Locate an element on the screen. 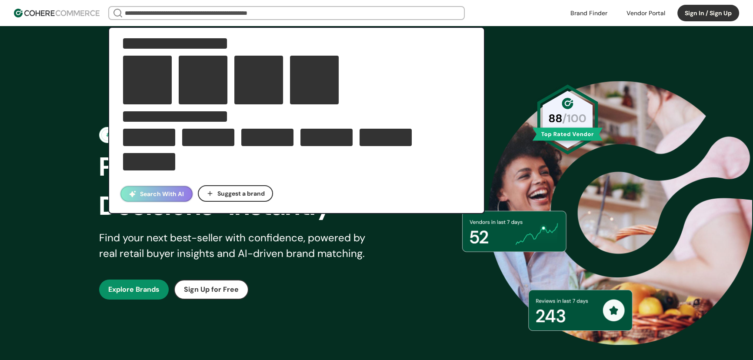  button: Sign Up for Free is located at coordinates (211, 290).